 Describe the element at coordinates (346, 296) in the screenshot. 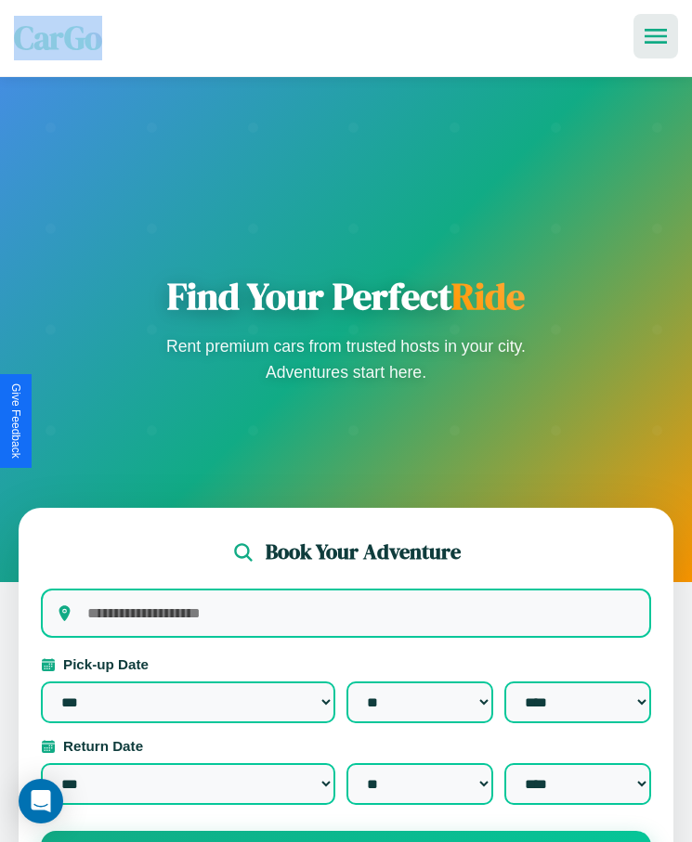

I see `h1: Find Your Perfect` at that location.